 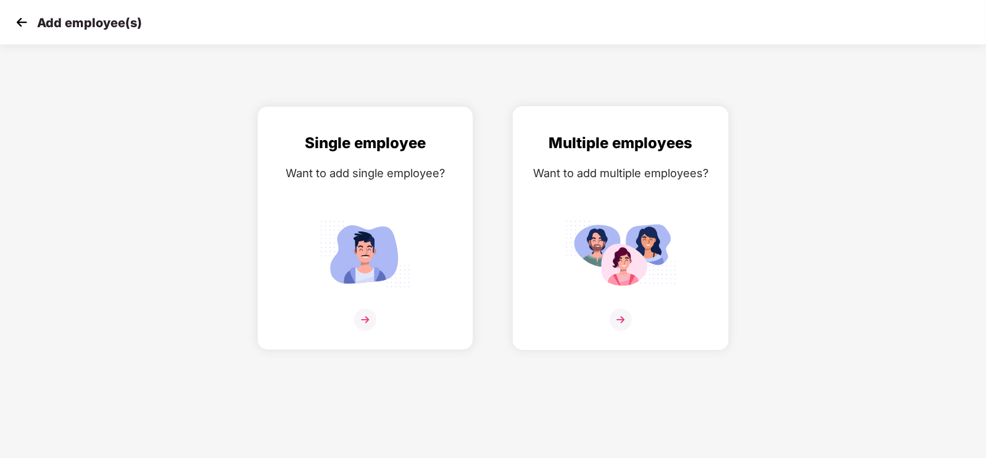 What do you see at coordinates (90, 23) in the screenshot?
I see `p: Add employee(s)` at bounding box center [90, 23].